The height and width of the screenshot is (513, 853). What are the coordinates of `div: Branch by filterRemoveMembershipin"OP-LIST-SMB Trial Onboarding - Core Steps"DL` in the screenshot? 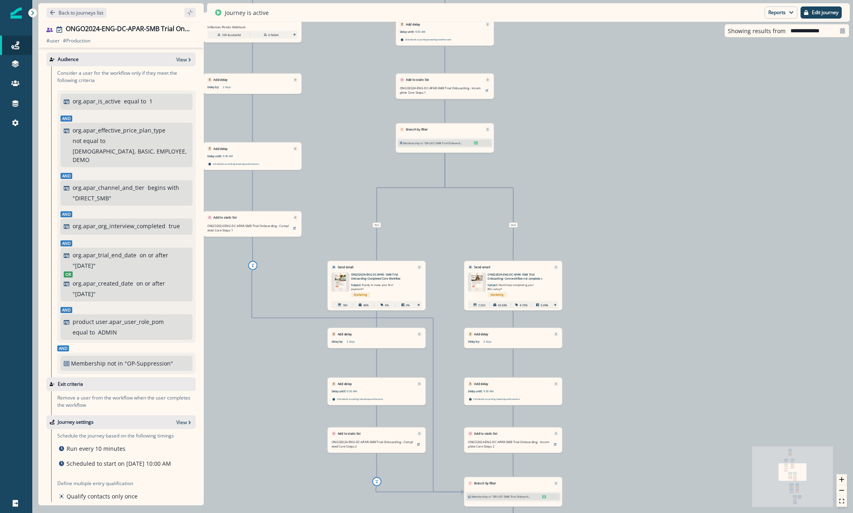 It's located at (445, 138).